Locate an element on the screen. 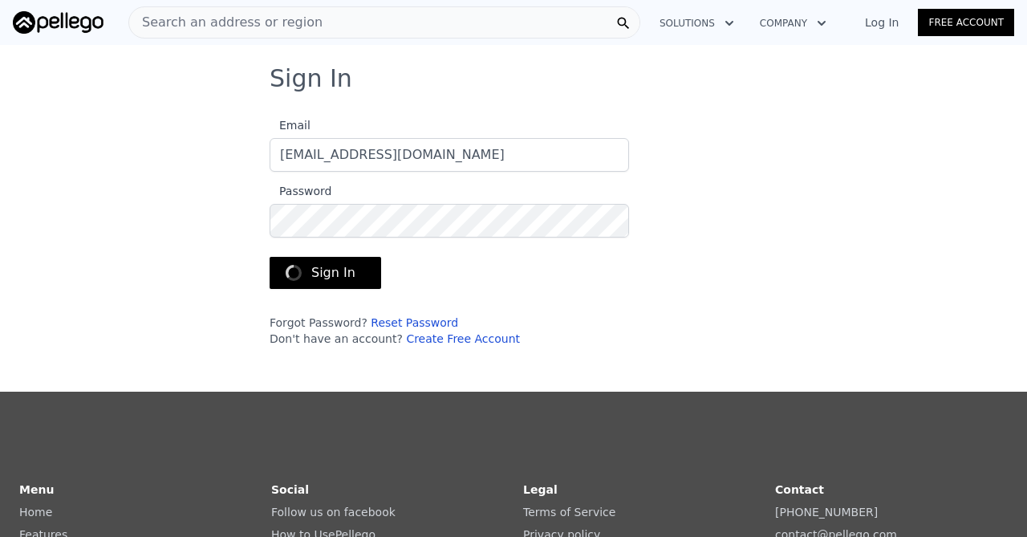  a: Free Account is located at coordinates (966, 22).